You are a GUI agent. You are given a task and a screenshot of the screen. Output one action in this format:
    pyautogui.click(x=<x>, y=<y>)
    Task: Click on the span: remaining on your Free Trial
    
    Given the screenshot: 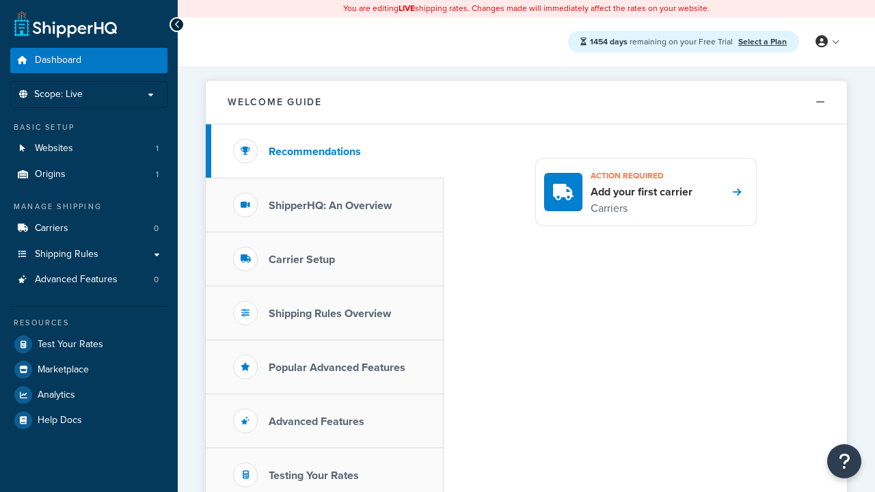 What is the action you would take?
    pyautogui.click(x=663, y=42)
    